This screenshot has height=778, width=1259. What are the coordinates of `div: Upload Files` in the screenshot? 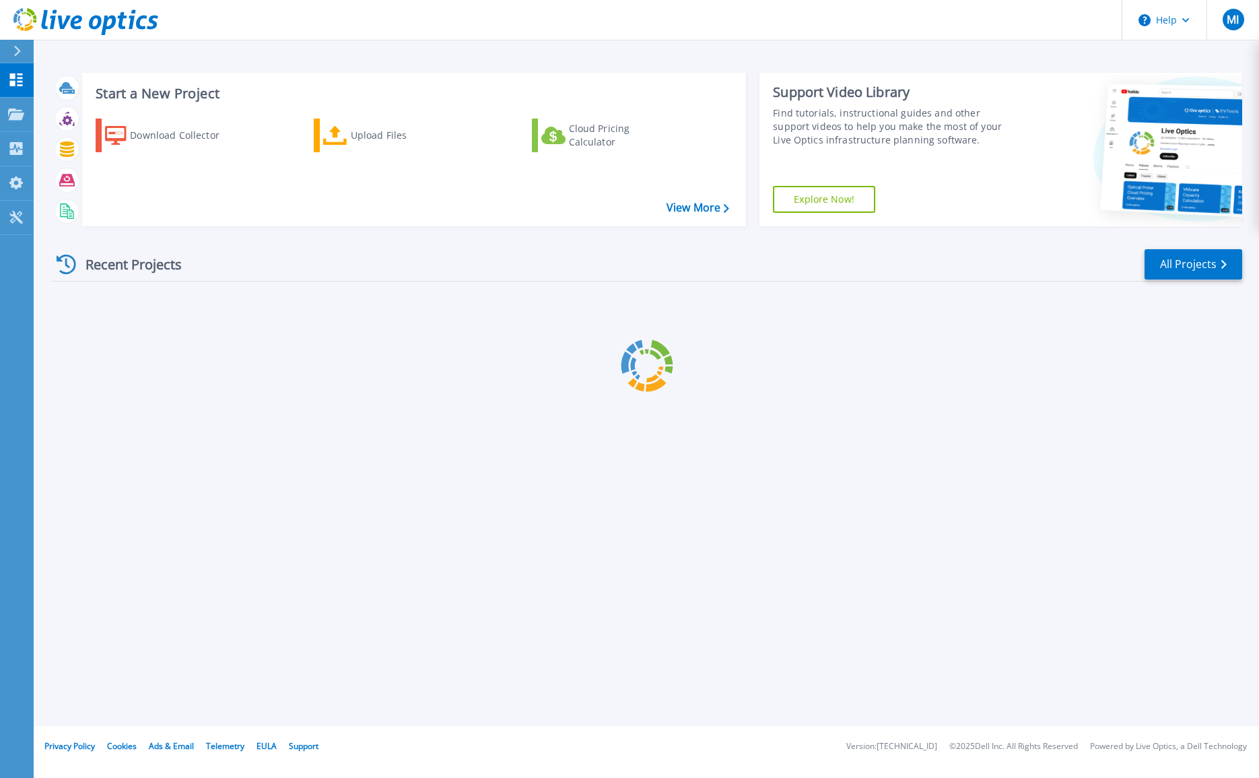 It's located at (405, 135).